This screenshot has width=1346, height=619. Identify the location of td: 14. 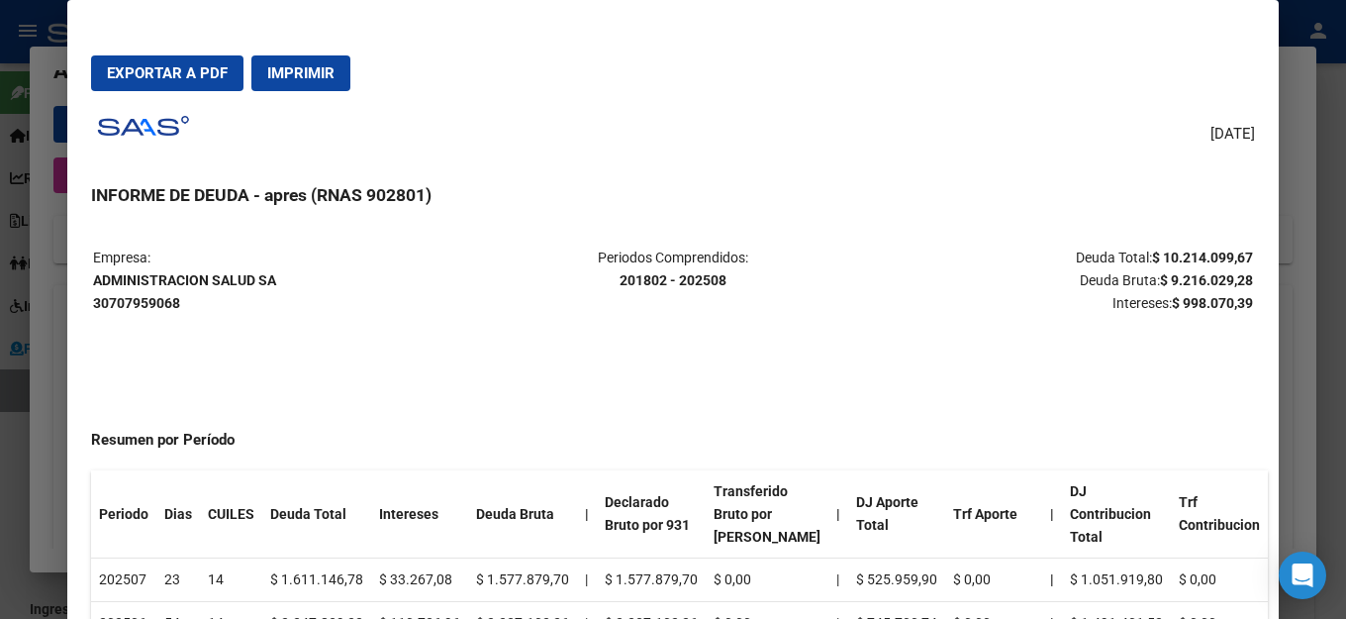
(231, 580).